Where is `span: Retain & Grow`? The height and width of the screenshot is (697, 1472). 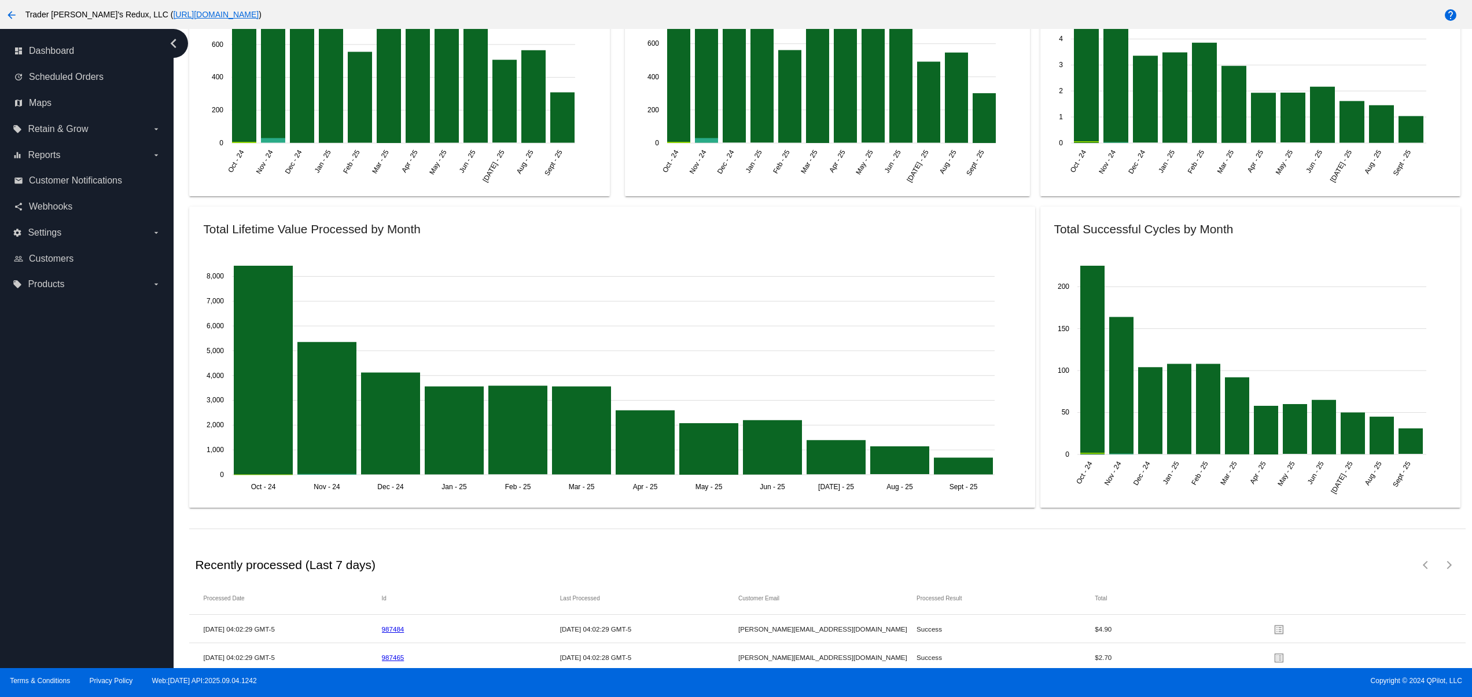
span: Retain & Grow is located at coordinates (58, 129).